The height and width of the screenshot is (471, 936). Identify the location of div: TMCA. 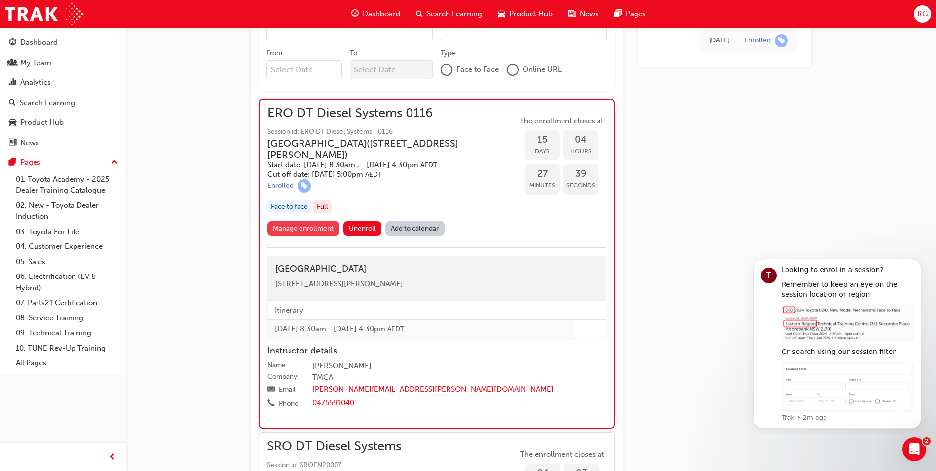
(459, 377).